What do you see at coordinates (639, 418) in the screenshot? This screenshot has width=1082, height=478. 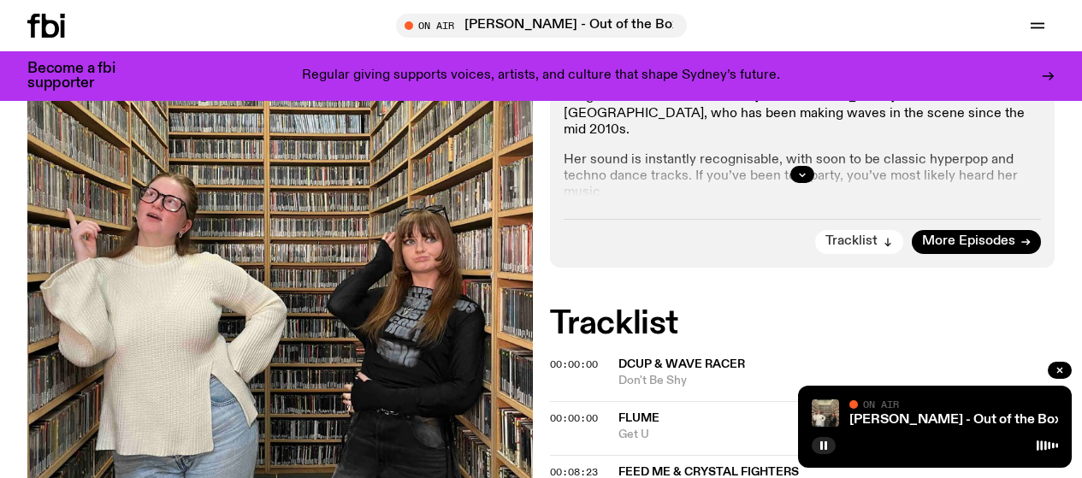 I see `span: Flume` at bounding box center [639, 418].